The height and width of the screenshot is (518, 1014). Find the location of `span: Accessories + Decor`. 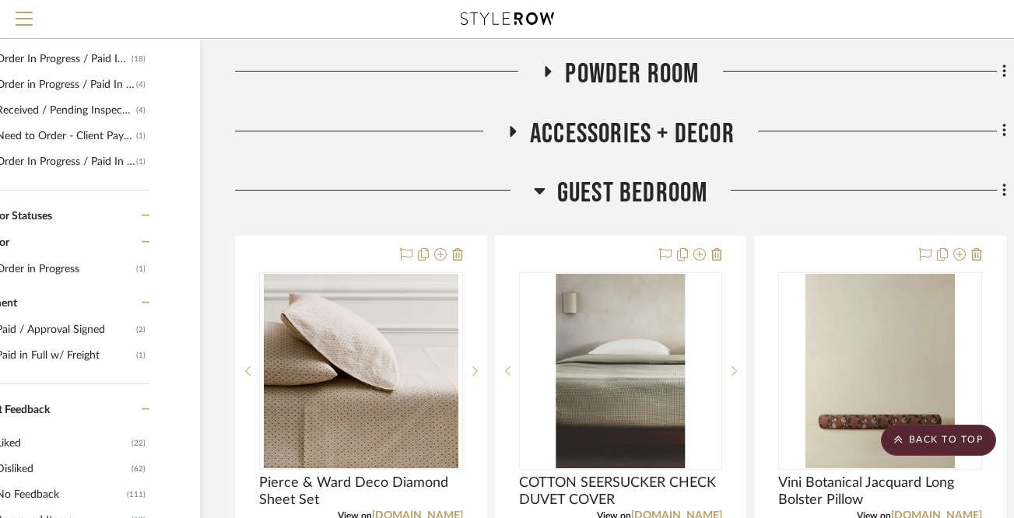

span: Accessories + Decor is located at coordinates (632, 134).